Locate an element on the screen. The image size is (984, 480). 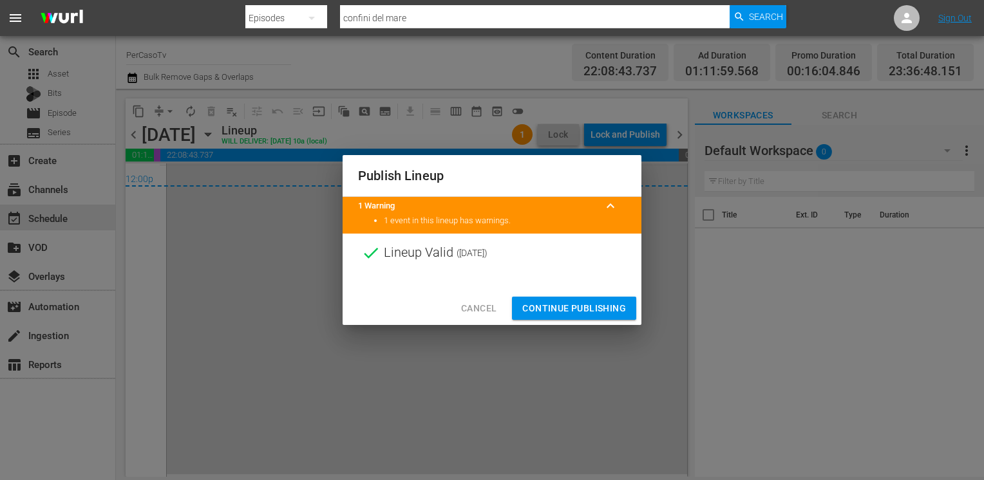
button: keyboard_arrow_up is located at coordinates (610, 206).